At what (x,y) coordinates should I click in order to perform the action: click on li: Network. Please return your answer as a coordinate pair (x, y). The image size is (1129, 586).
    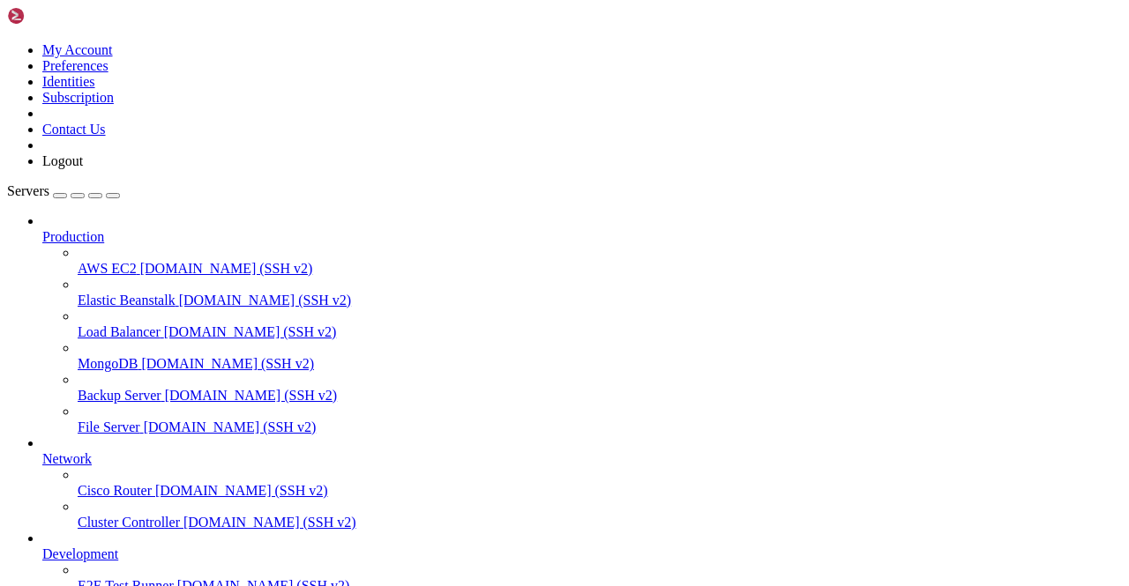
    Looking at the image, I should click on (582, 483).